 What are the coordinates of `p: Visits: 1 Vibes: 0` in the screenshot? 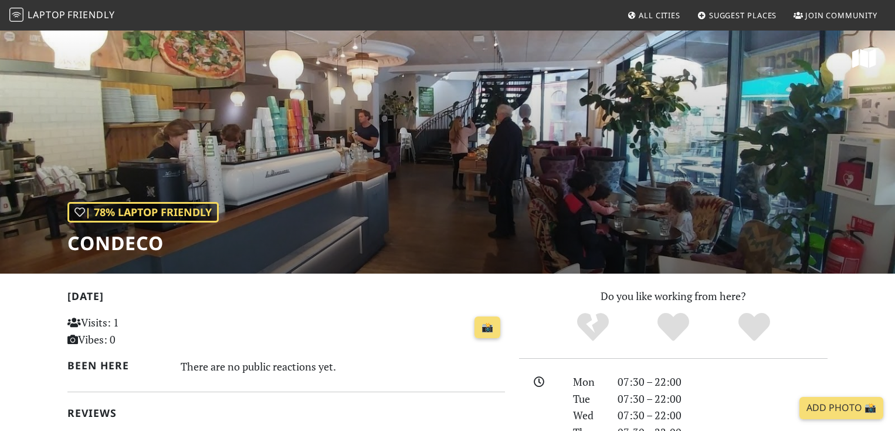 It's located at (136, 331).